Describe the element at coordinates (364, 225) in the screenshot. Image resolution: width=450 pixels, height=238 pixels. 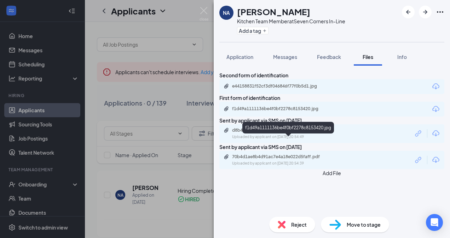
I see `span: Move to stage` at that location.